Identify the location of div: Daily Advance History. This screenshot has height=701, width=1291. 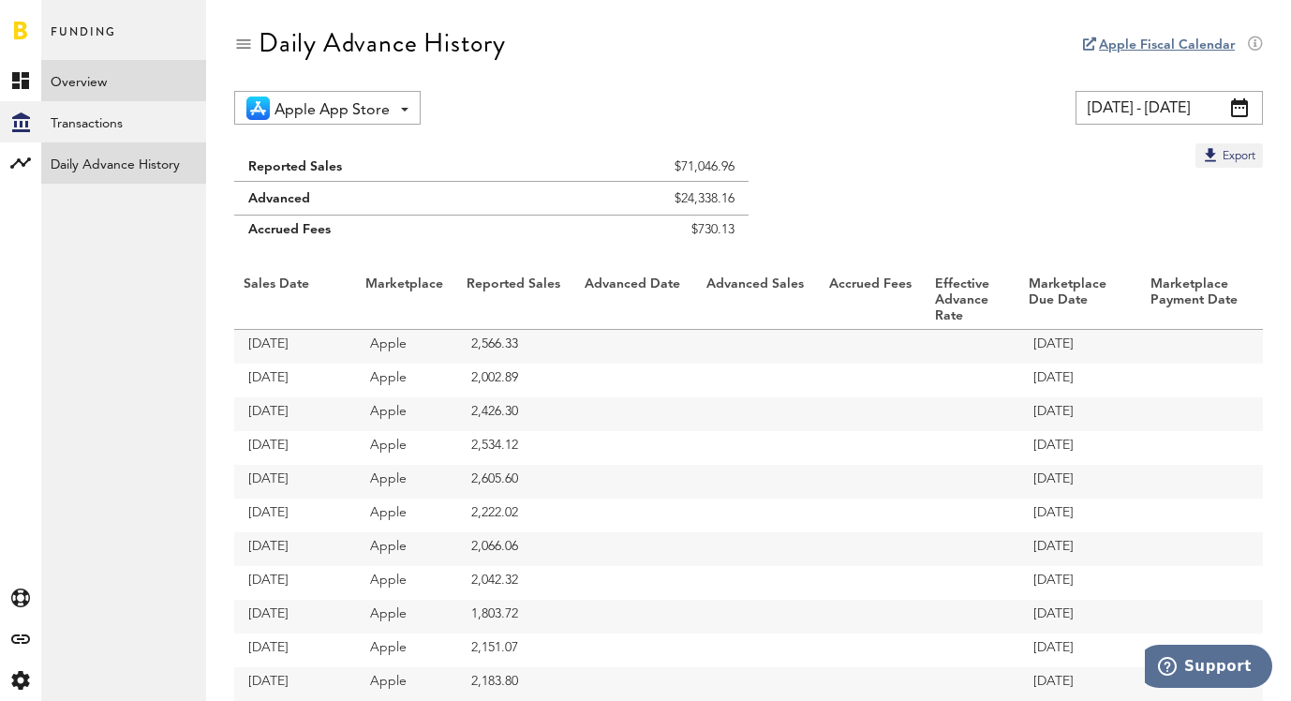
(382, 43).